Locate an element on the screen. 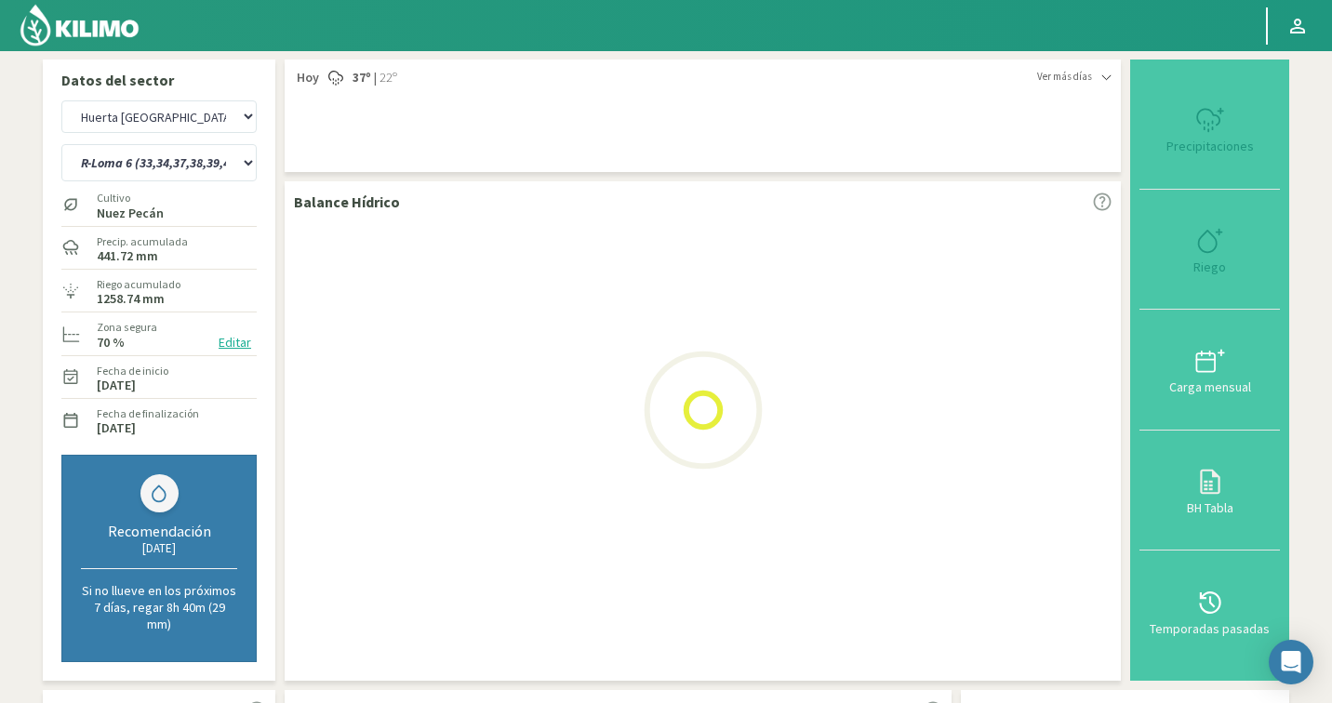 Image resolution: width=1332 pixels, height=703 pixels. p: Si no llueve en los próximos 7 días, regar 8h 40m (29 mm) is located at coordinates (159, 608).